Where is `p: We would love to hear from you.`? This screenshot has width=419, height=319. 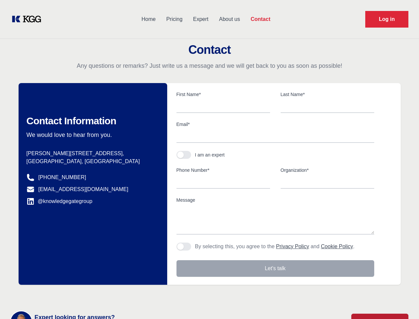
p: We would love to hear from you. is located at coordinates (92, 135).